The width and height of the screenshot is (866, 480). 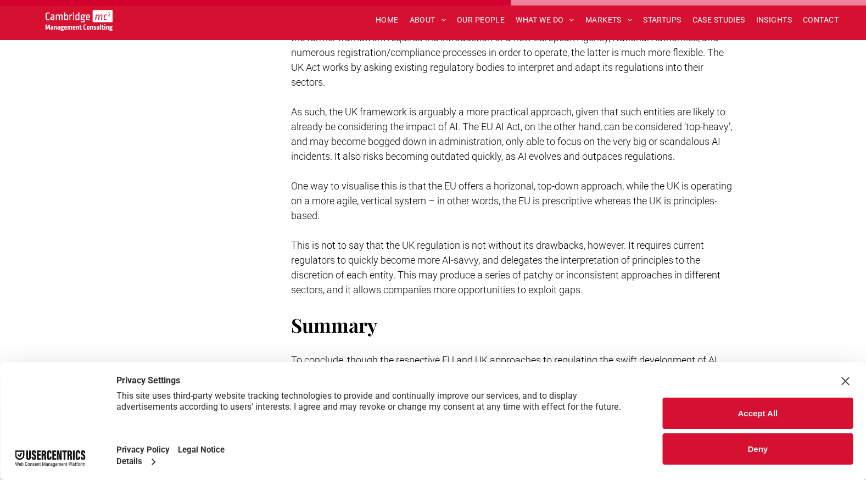 I want to click on a: STARTUPS, so click(x=662, y=20).